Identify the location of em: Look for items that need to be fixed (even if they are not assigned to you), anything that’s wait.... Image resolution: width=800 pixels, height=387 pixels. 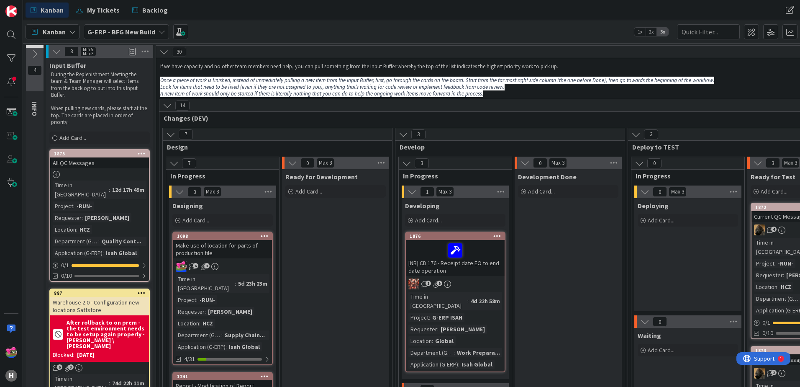
(332, 87).